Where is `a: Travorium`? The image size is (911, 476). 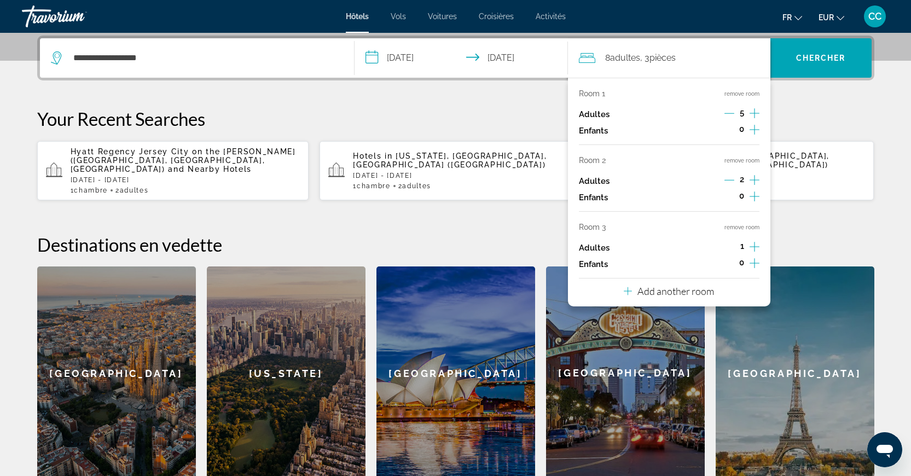
a: Travorium is located at coordinates (77, 16).